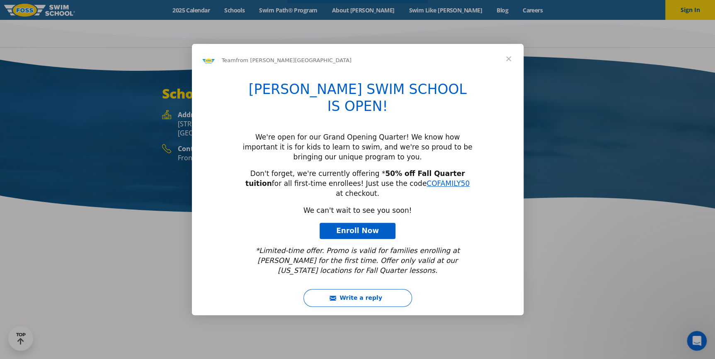  What do you see at coordinates (357, 231) in the screenshot?
I see `a: Enroll Now` at bounding box center [357, 231].